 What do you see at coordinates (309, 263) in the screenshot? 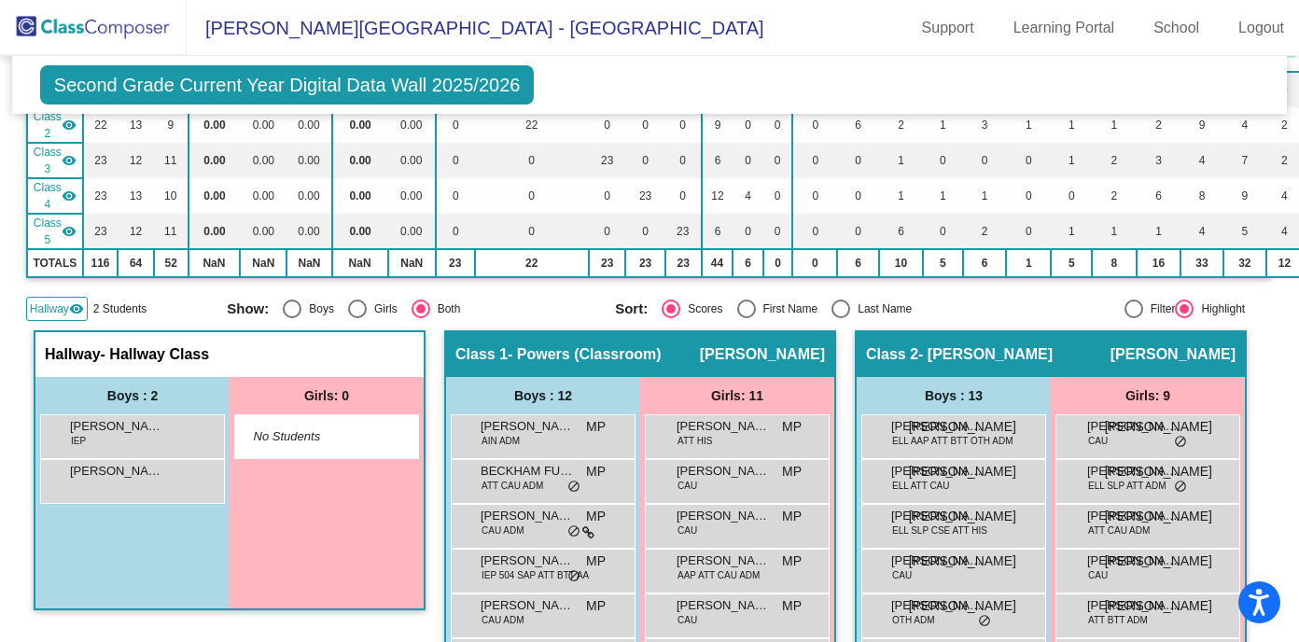
I see `td: NaN` at bounding box center [309, 263].